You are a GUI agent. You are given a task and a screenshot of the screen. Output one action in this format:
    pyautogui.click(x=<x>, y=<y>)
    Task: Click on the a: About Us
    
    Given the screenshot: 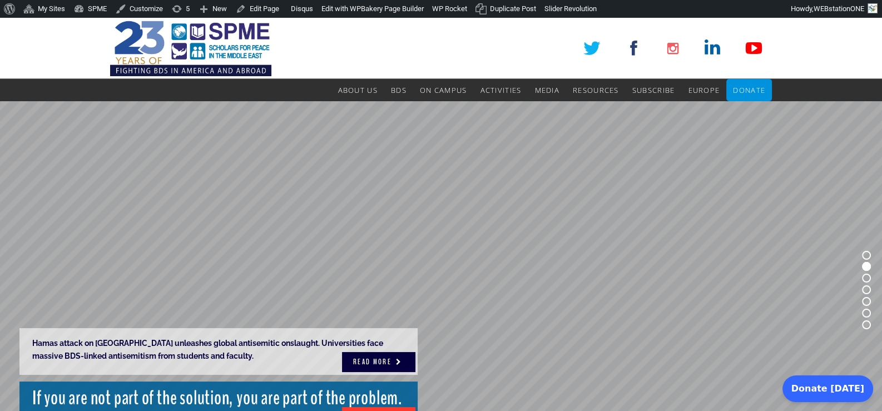 What is the action you would take?
    pyautogui.click(x=357, y=90)
    